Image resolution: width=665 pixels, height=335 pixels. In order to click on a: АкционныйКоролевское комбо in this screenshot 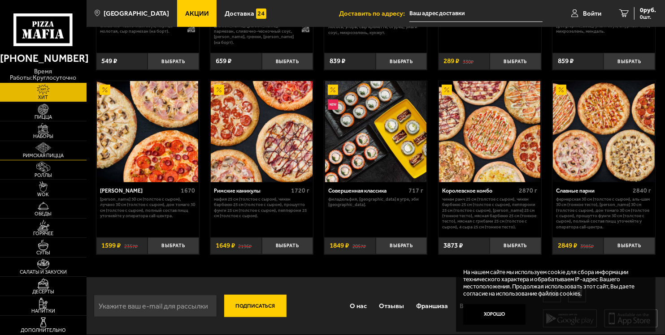, I will do `click(490, 132)`.